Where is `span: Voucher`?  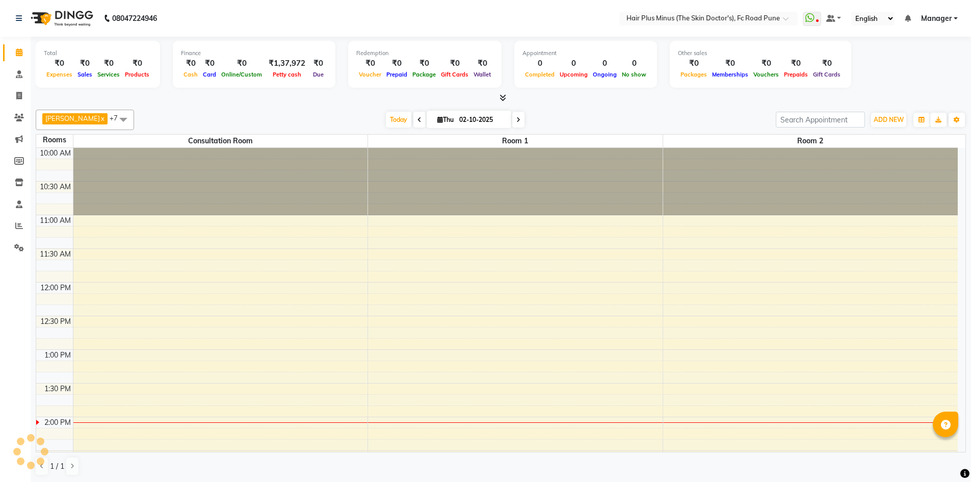 span: Voucher is located at coordinates (370, 74).